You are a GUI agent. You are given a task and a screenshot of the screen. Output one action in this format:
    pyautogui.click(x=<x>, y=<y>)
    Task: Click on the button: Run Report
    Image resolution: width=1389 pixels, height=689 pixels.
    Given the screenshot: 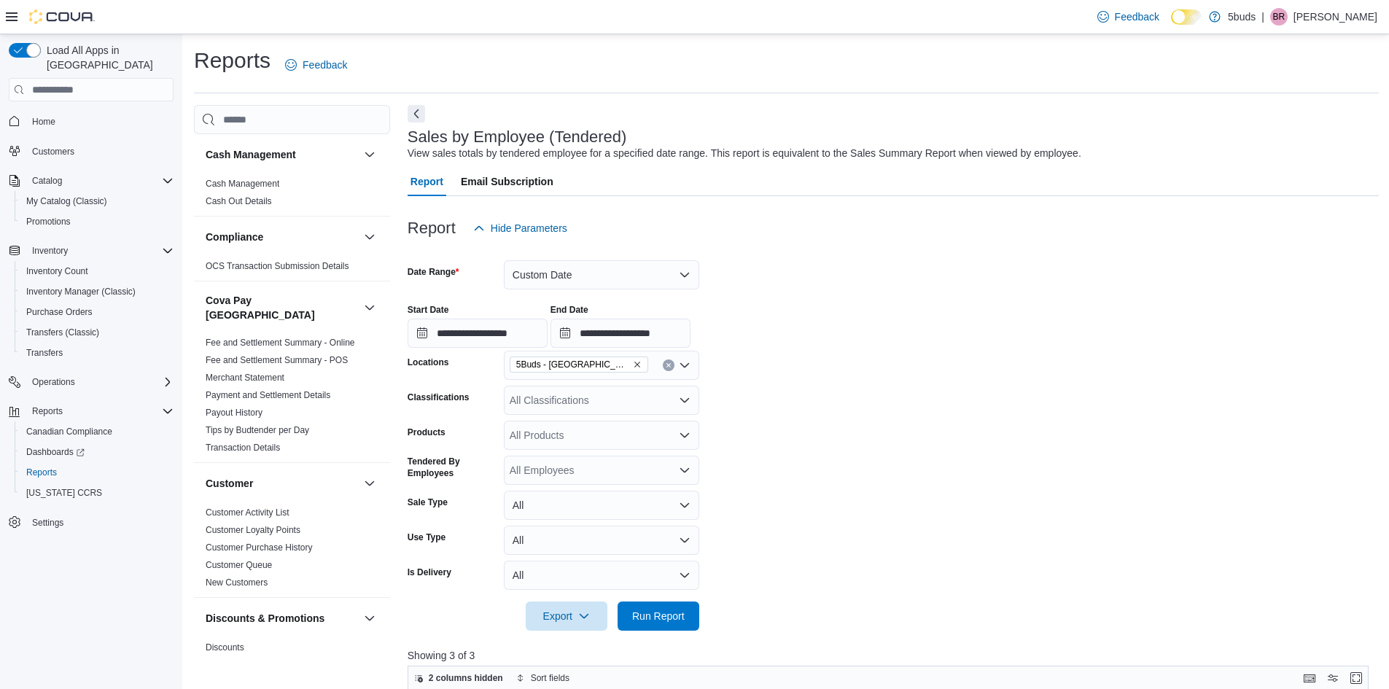 What is the action you would take?
    pyautogui.click(x=658, y=616)
    